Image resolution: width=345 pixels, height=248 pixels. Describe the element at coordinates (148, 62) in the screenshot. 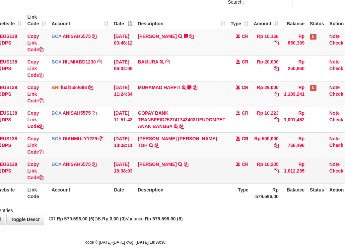

I see `a: BAIJURA` at that location.